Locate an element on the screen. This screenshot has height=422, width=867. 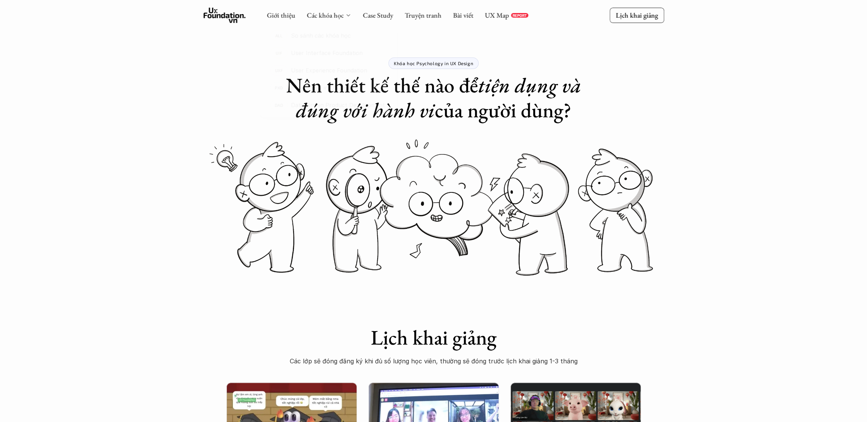
p: UXF is located at coordinates (278, 70).